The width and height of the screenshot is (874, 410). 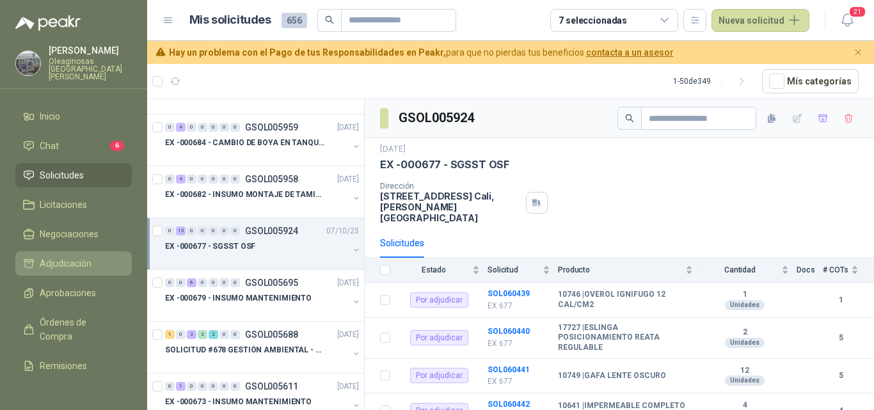 I want to click on a: Chat6, so click(x=74, y=146).